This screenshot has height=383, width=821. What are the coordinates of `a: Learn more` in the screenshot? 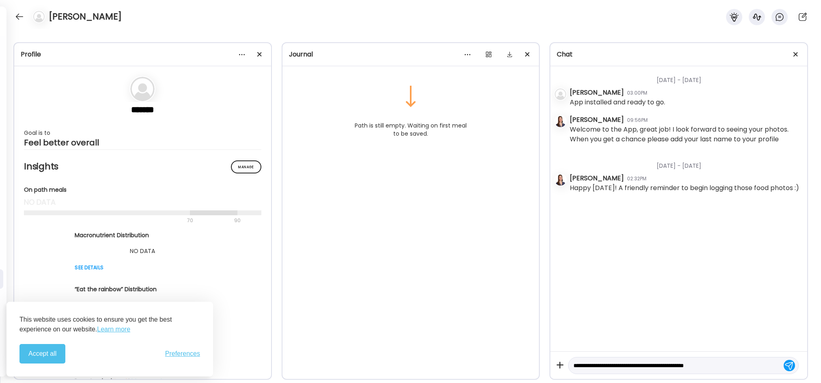 It's located at (114, 329).